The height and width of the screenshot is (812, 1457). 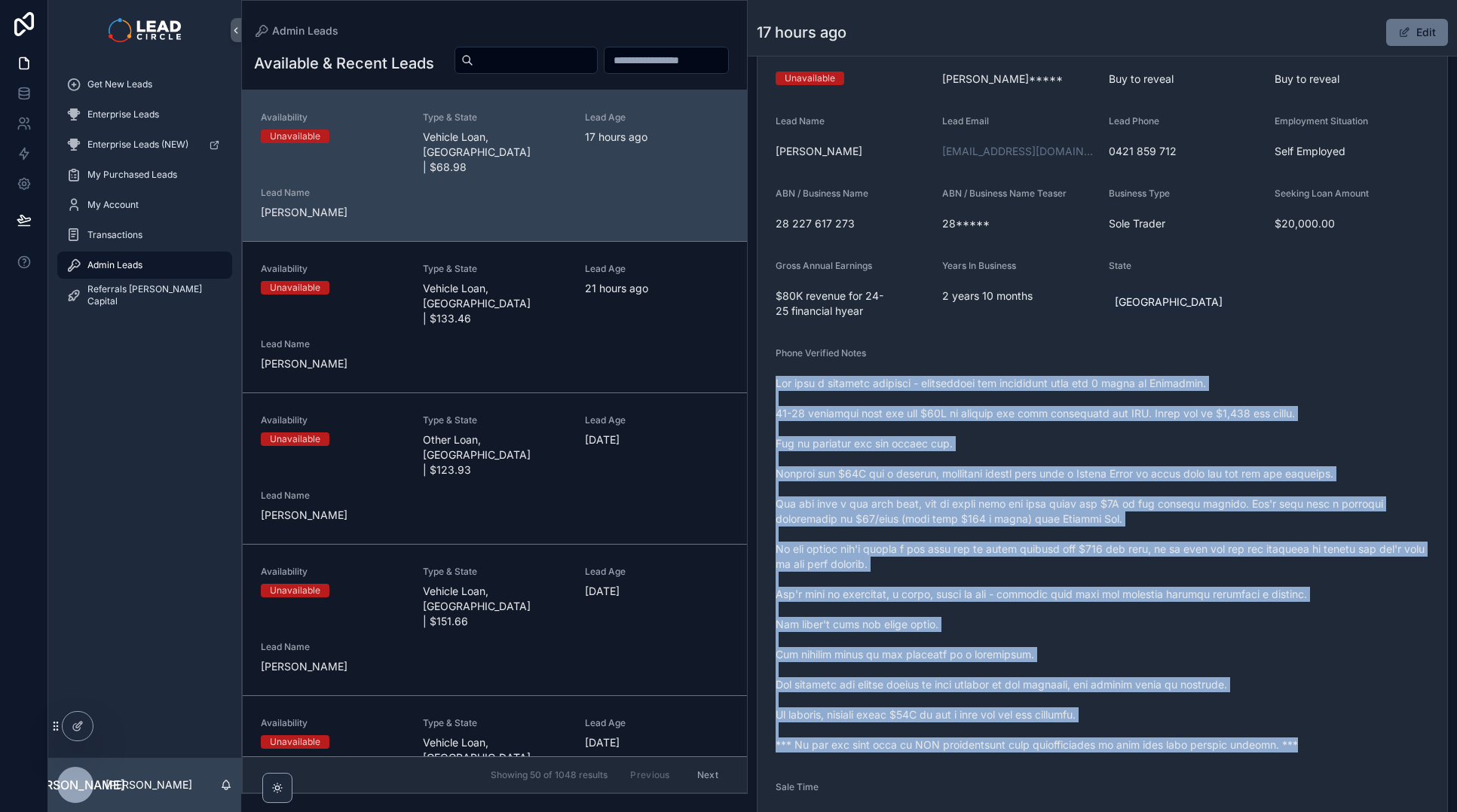 I want to click on span: 0421 859 712, so click(x=1186, y=152).